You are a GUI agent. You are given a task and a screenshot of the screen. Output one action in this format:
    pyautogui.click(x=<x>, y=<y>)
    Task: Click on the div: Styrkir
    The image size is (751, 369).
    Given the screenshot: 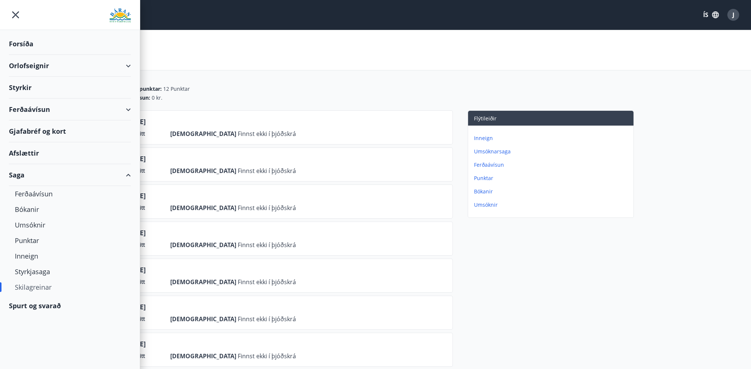 What is the action you would take?
    pyautogui.click(x=70, y=87)
    